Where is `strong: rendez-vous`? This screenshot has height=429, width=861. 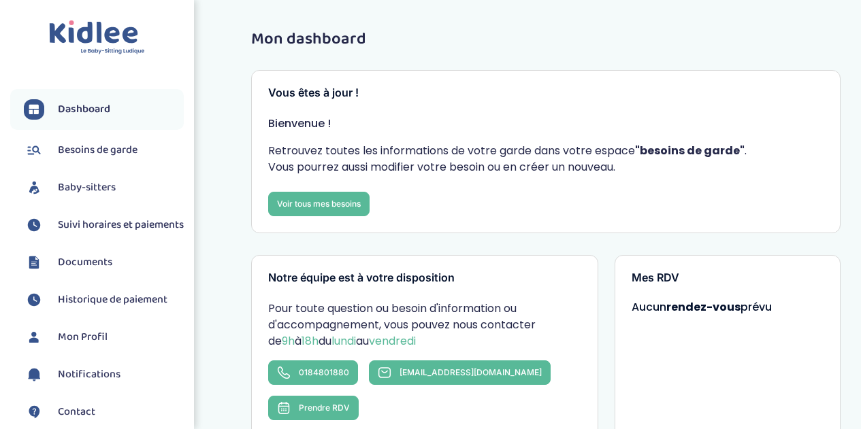
strong: rendez-vous is located at coordinates (703, 307).